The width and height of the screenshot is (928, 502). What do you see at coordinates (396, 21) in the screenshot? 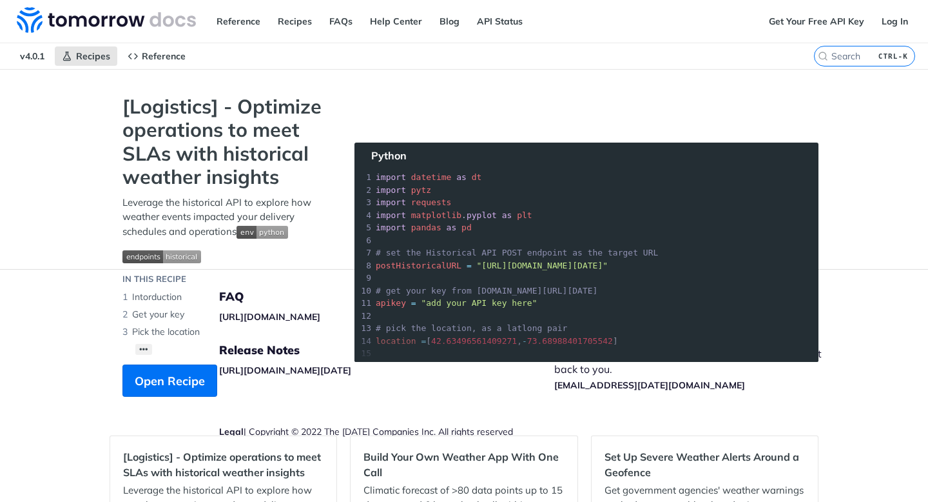
I see `a: Help Center` at bounding box center [396, 21].